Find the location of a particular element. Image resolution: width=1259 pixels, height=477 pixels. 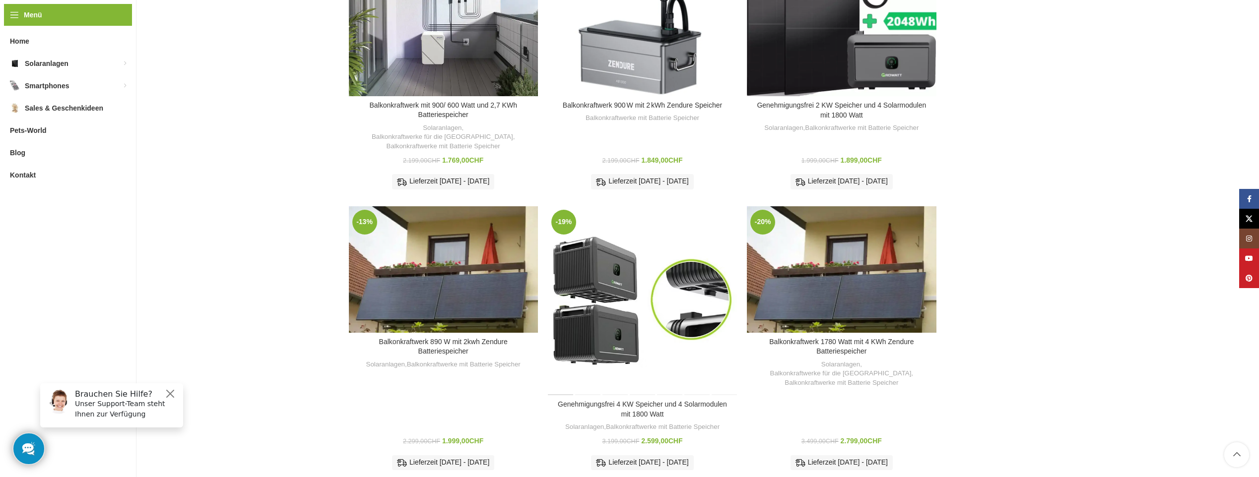

bdi: 2.599,00 is located at coordinates (662, 441).